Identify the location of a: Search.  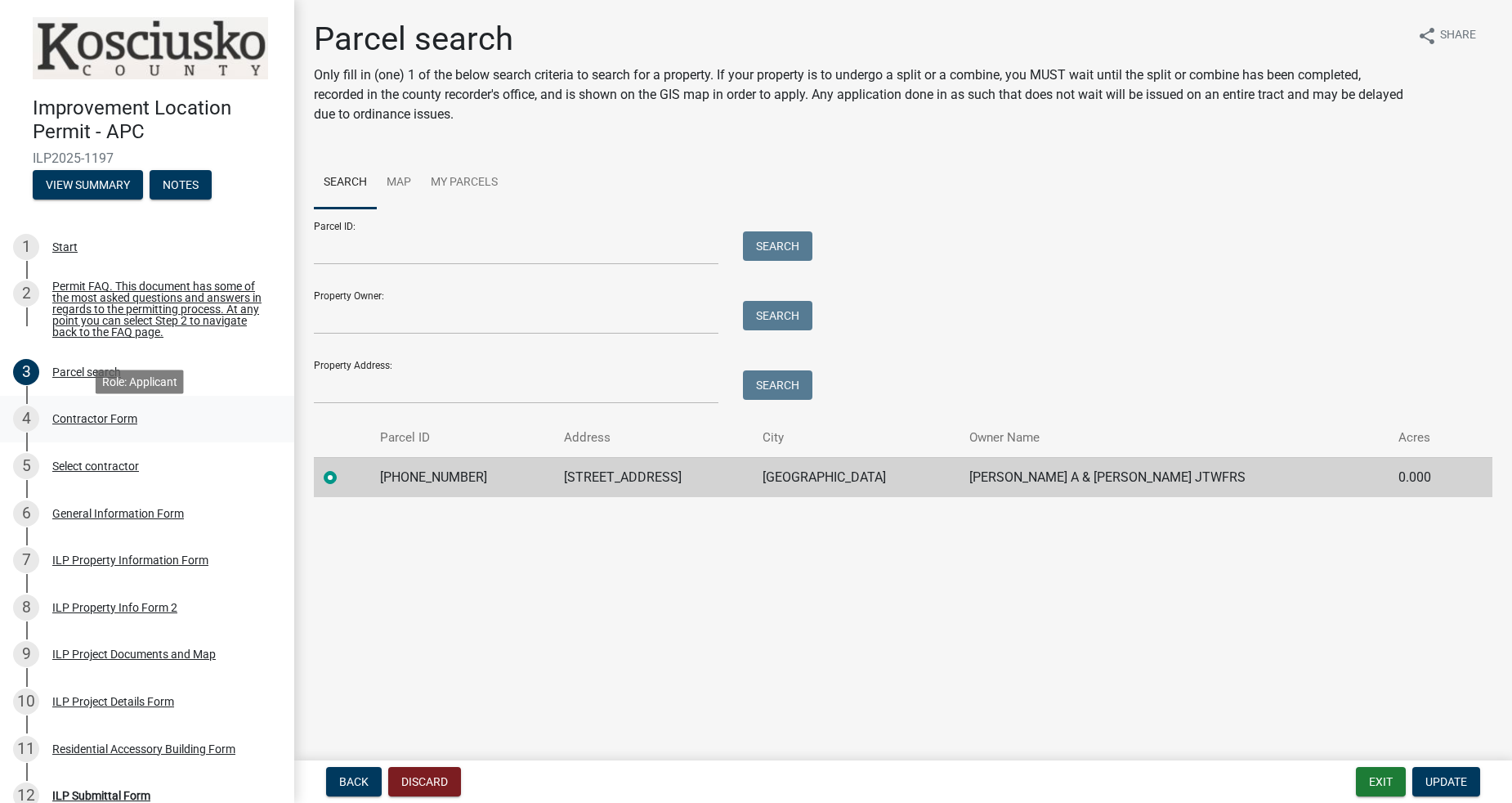
(345, 183).